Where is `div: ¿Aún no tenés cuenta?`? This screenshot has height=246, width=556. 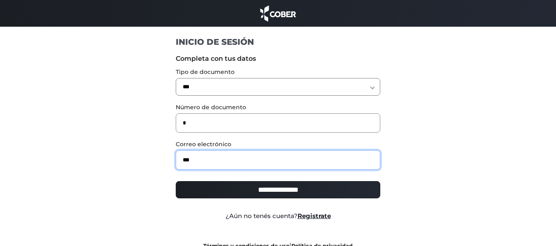
div: ¿Aún no tenés cuenta? is located at coordinates (278, 216).